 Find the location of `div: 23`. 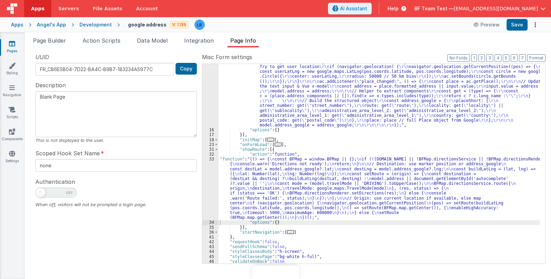

div: 23 is located at coordinates (210, 145).